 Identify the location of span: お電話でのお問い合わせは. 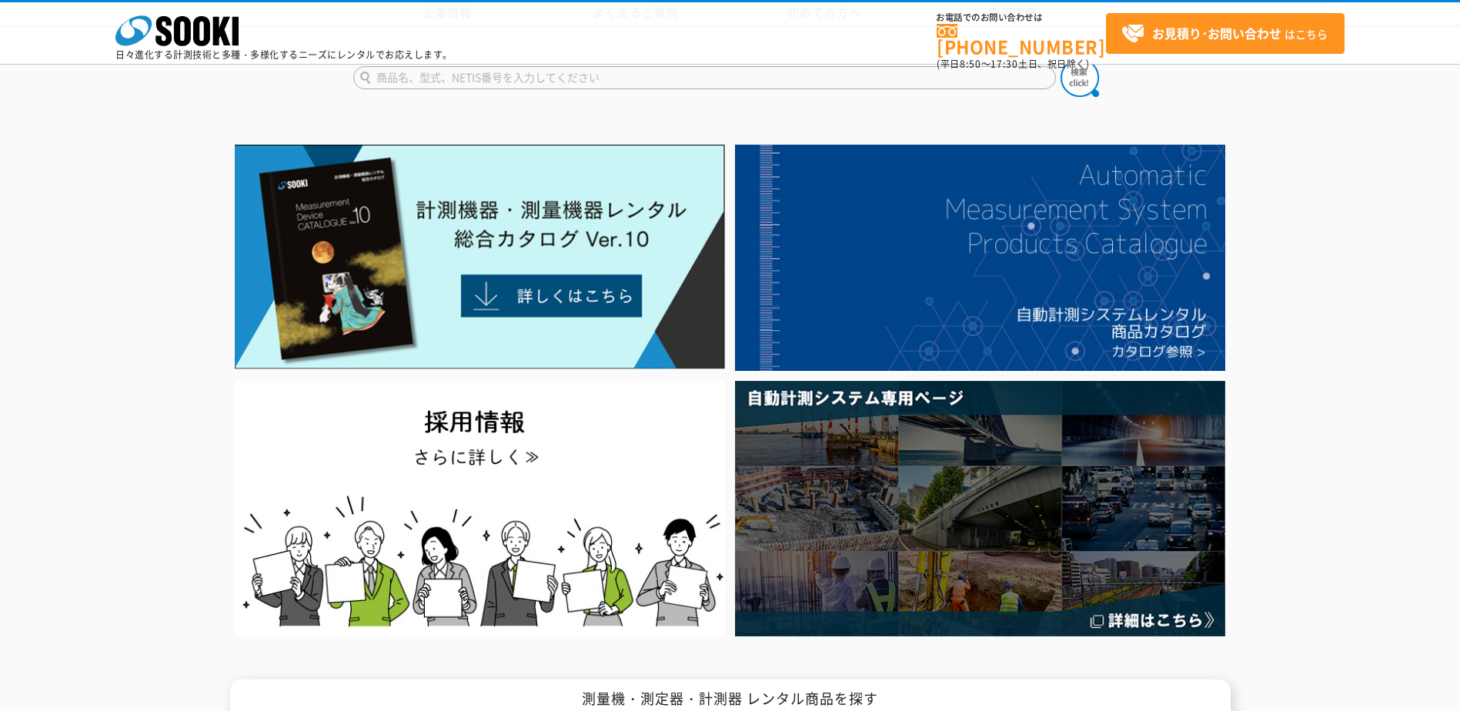
(1021, 18).